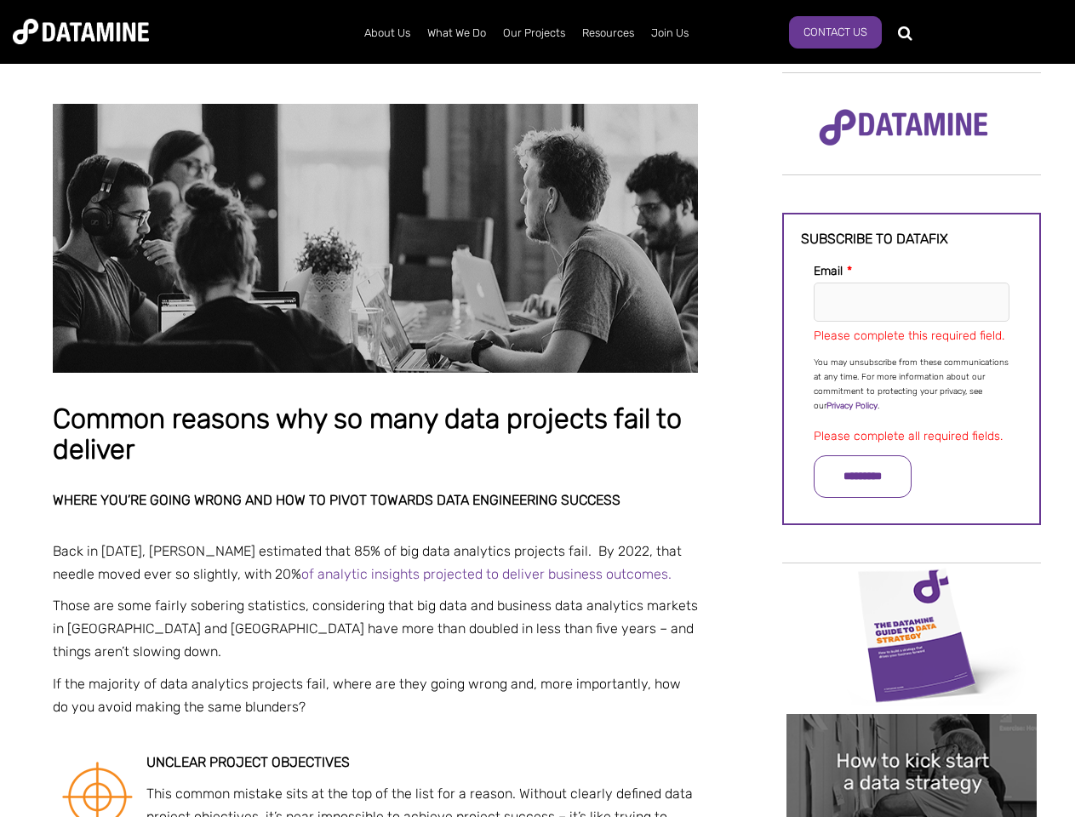  Describe the element at coordinates (375, 629) in the screenshot. I see `p: Those are some fairly sobering statistics, considering that big data and business data analytics ...` at that location.